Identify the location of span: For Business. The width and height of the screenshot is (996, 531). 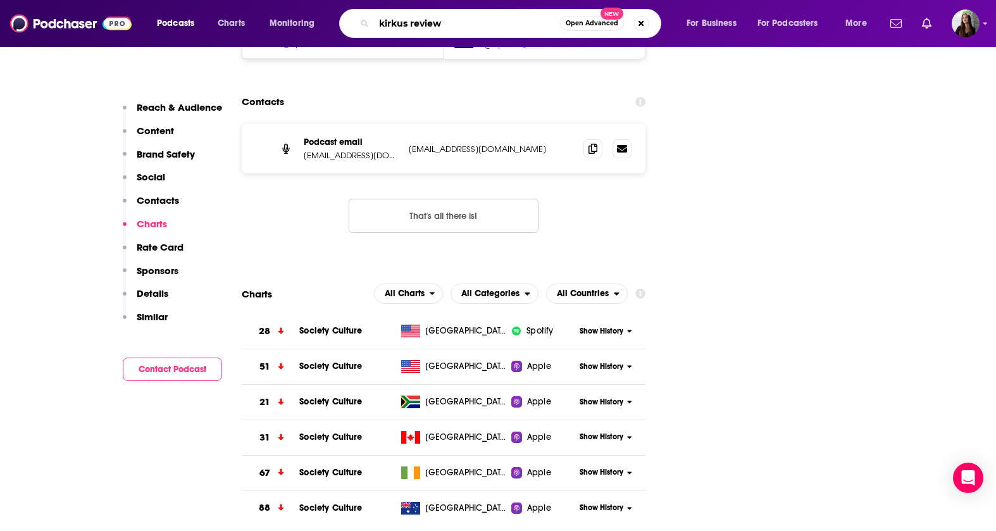
(711, 23).